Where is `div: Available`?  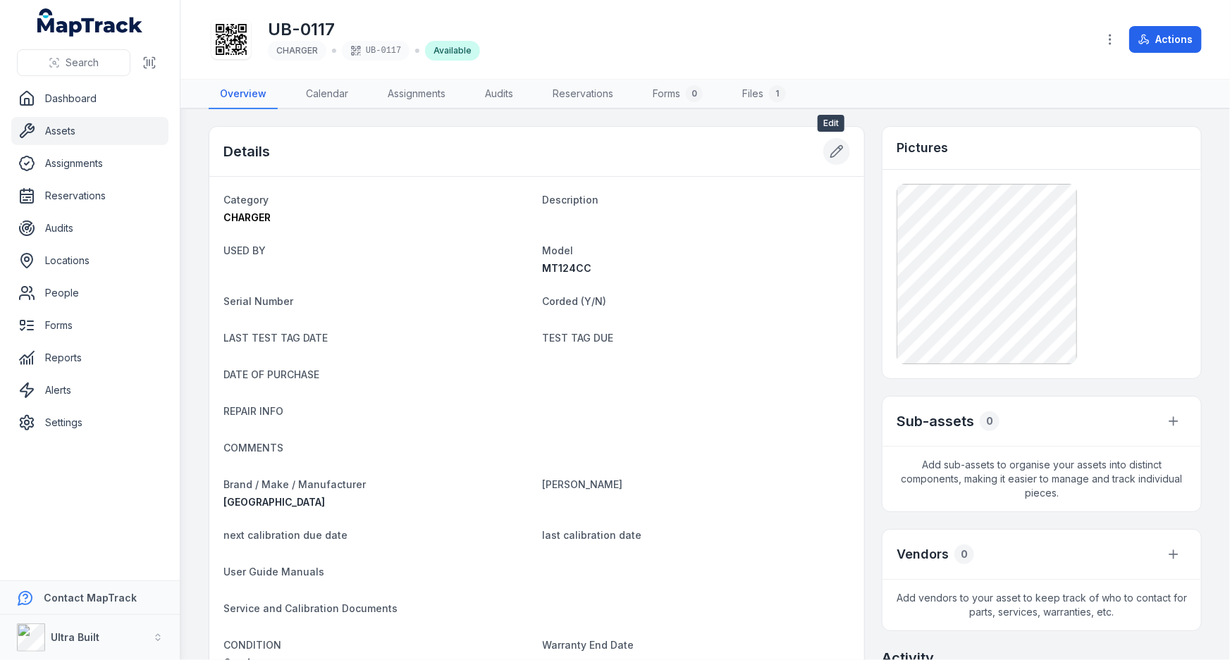 div: Available is located at coordinates (453, 51).